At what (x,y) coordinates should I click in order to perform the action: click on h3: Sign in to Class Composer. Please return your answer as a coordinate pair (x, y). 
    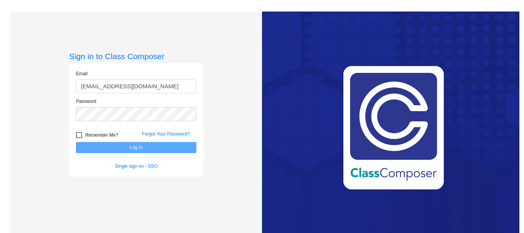
    Looking at the image, I should click on (136, 56).